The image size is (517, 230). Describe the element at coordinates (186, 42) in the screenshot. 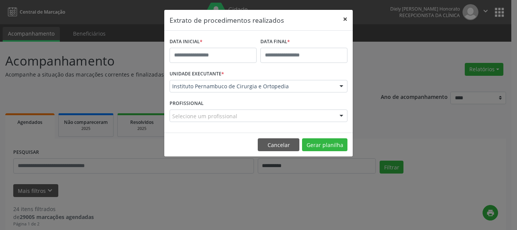

I see `label: DATA INICIAL` at that location.